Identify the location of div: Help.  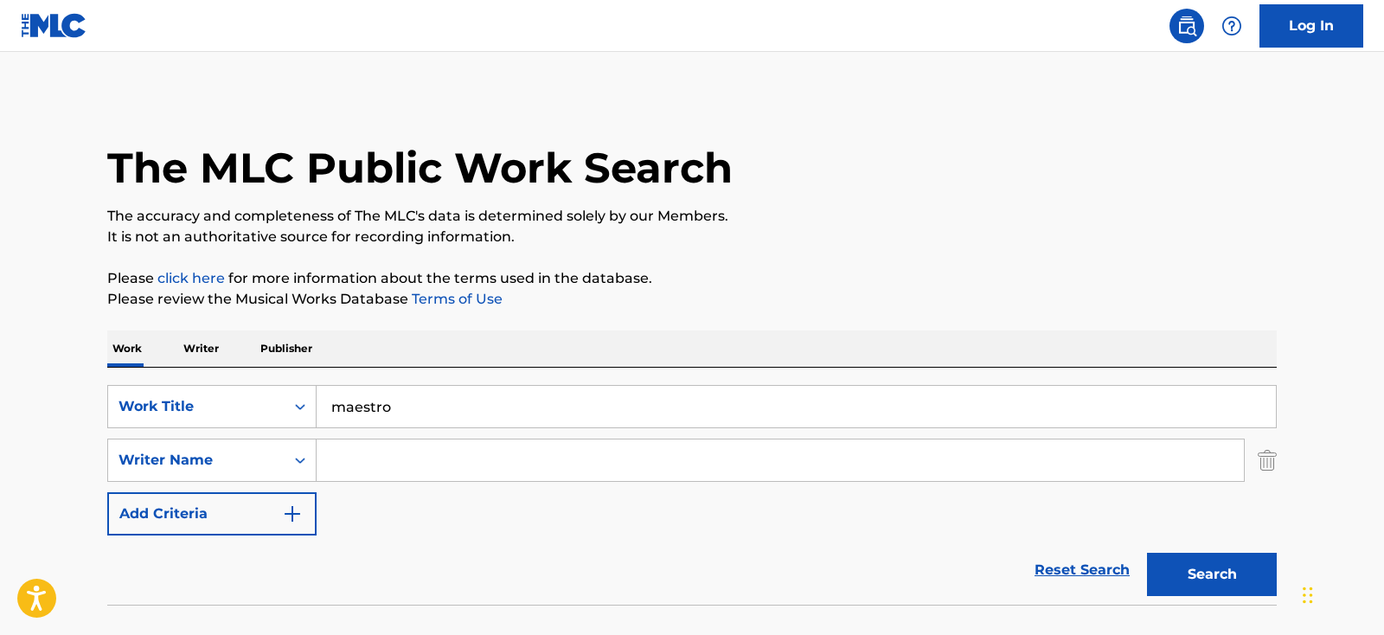
(1232, 26).